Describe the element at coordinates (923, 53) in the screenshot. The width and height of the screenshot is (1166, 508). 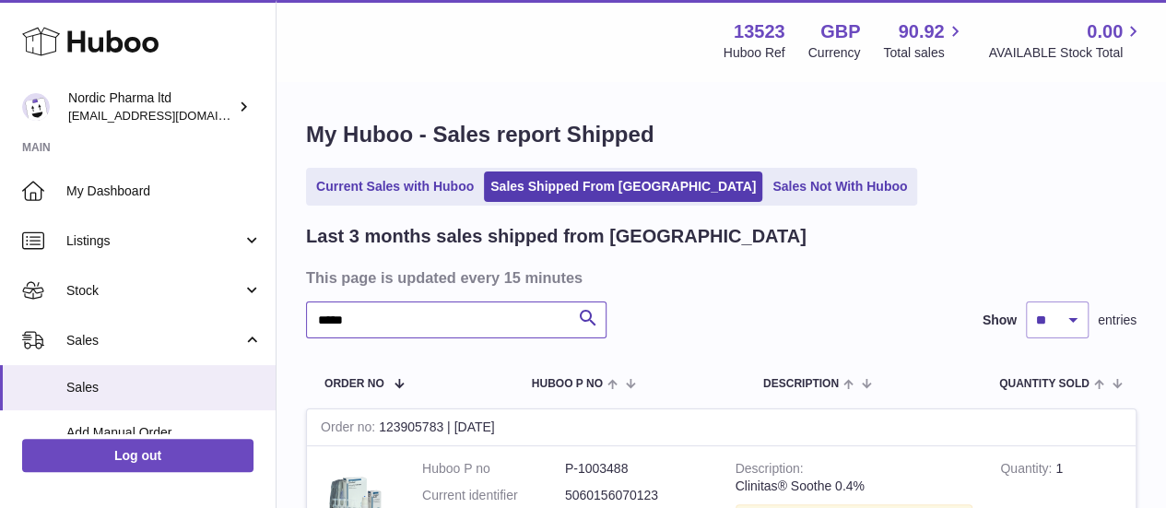
I see `span: Total sales` at that location.